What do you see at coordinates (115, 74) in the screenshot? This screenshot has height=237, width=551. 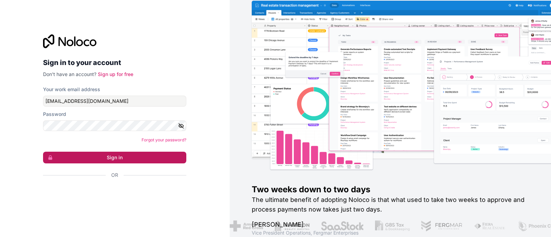 I see `a: Sign up for free` at bounding box center [115, 74].